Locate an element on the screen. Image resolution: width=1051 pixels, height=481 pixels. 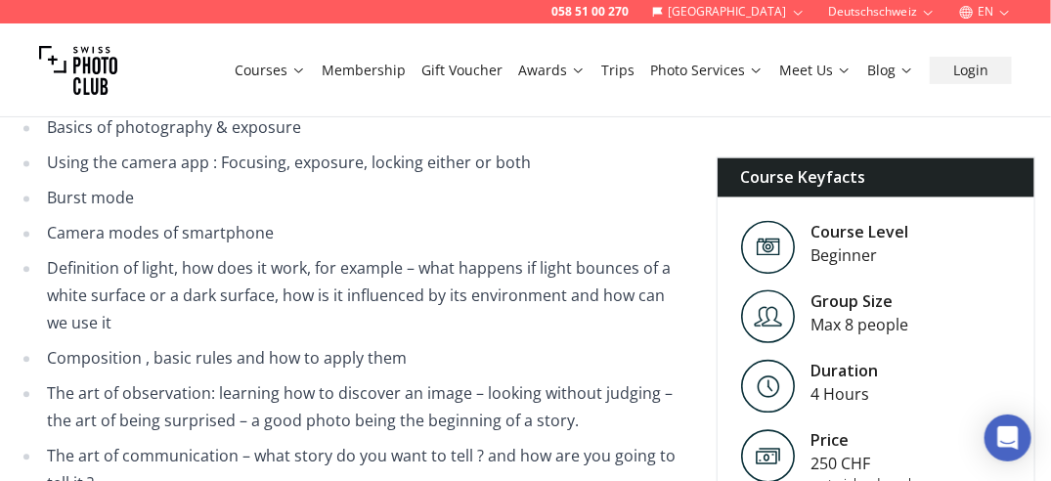
button: Photo Services is located at coordinates (707, 70).